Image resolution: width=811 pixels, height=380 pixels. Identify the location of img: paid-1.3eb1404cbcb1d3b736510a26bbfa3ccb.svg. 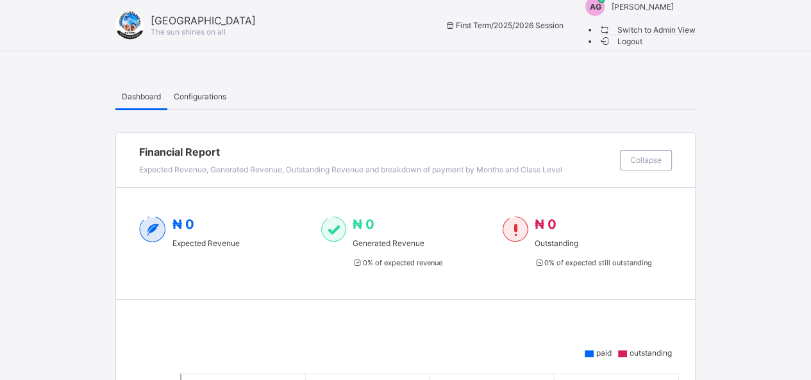
(333, 229).